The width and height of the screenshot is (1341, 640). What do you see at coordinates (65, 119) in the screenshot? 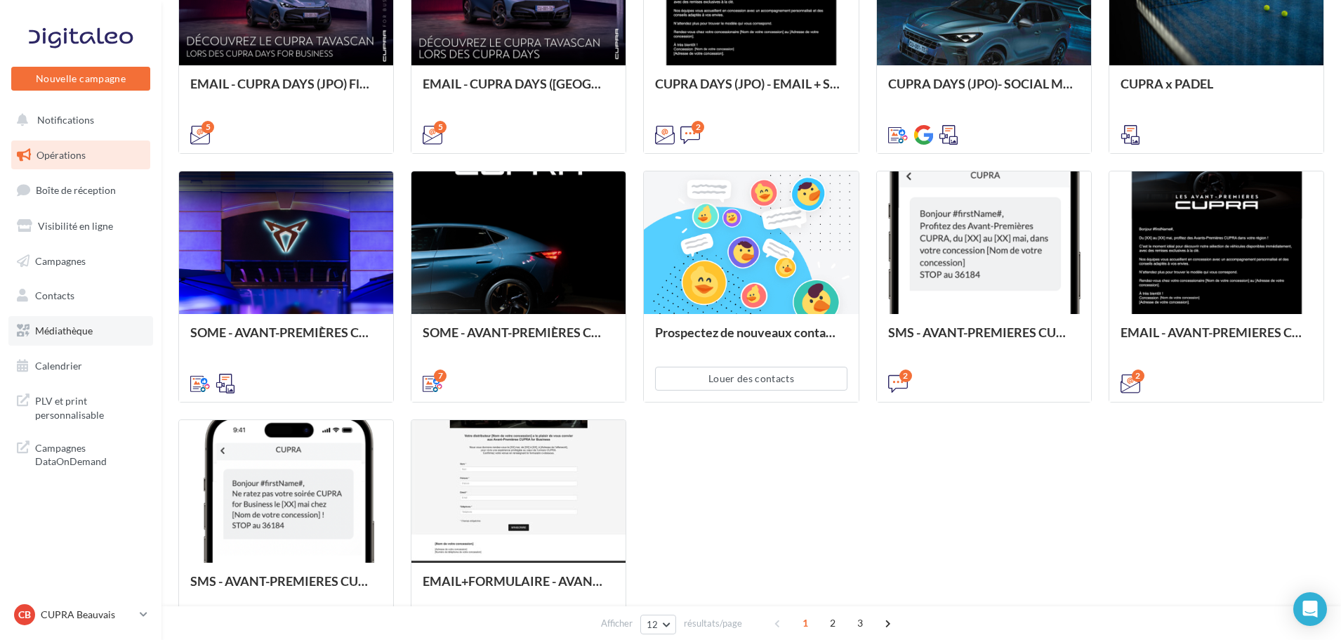
I see `span: Notifications` at bounding box center [65, 119].